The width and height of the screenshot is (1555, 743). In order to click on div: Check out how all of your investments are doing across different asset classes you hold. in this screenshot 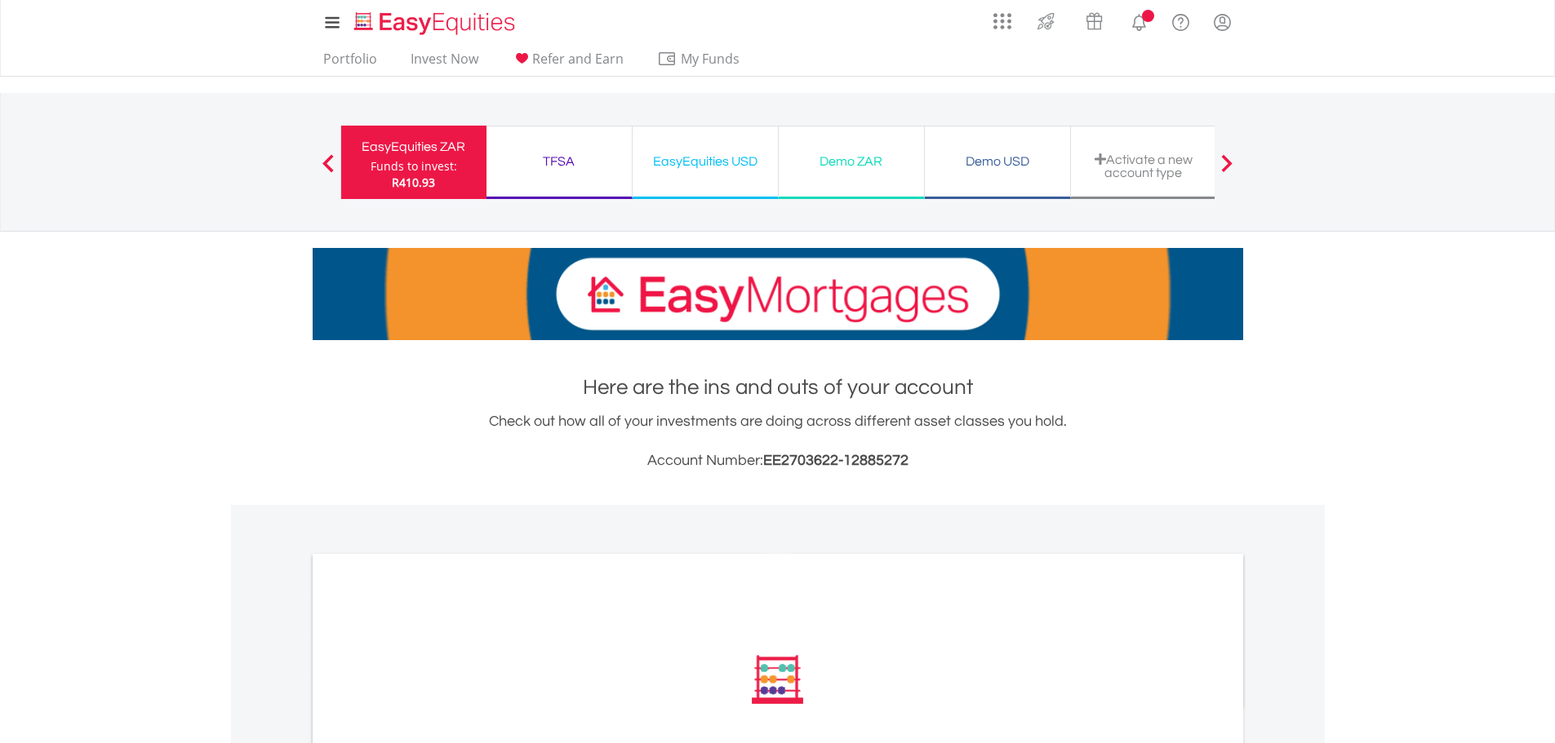, I will do `click(778, 441)`.